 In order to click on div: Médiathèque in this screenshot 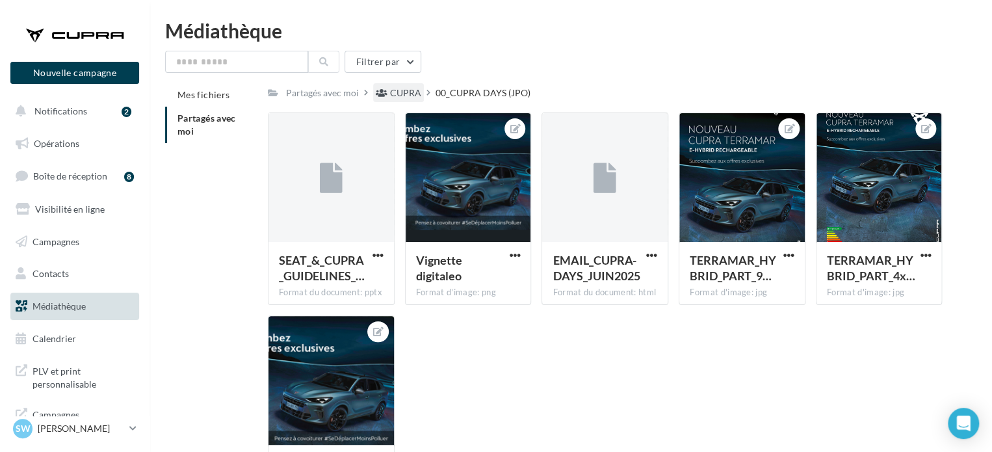, I will do `click(571, 31)`.